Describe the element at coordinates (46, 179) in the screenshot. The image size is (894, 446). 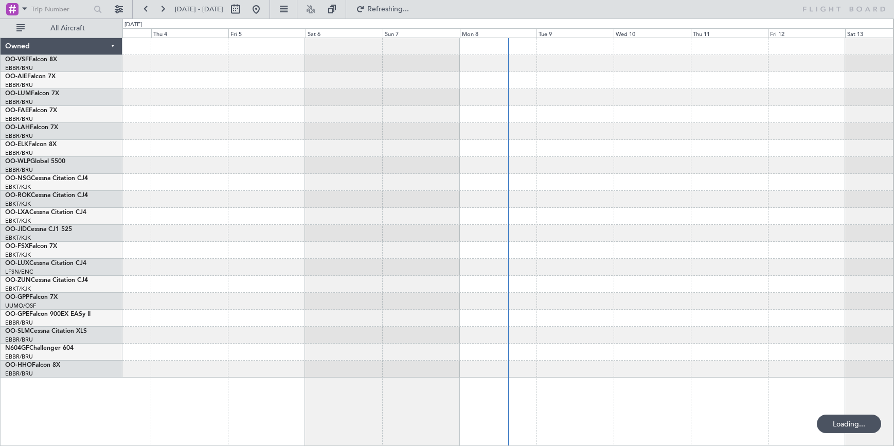
I see `a: OO-NSGCessna Citation CJ4` at that location.